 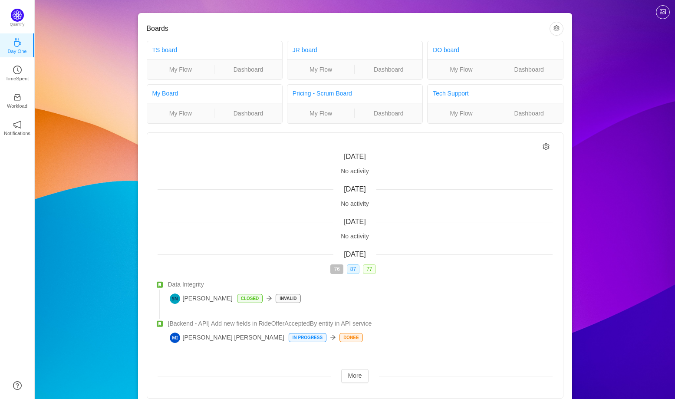 What do you see at coordinates (175, 299) in the screenshot?
I see `img: SN` at bounding box center [175, 299].